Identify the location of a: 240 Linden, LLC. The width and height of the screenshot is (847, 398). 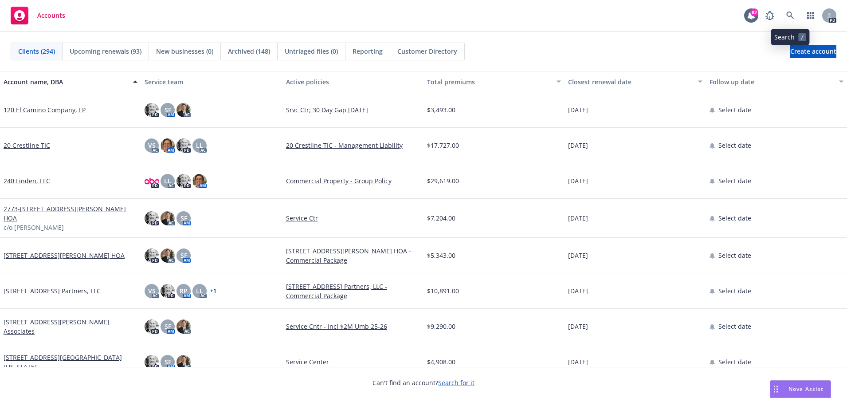
(27, 180).